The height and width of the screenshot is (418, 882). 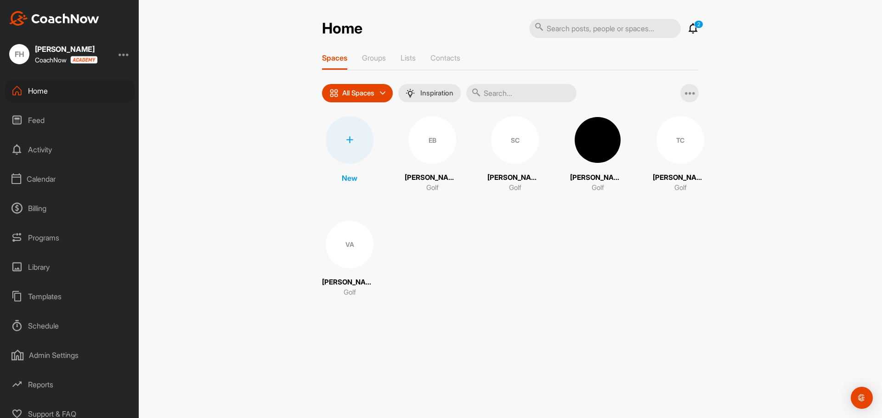 I want to click on div: Billing, so click(x=70, y=254).